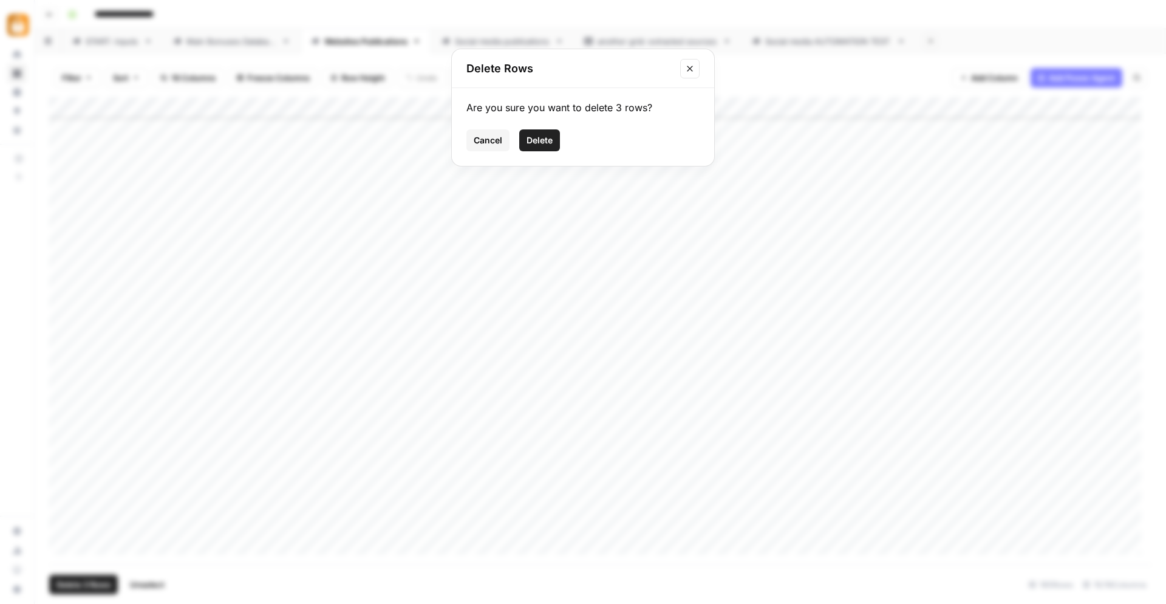  Describe the element at coordinates (570, 69) in the screenshot. I see `h2: Delete Rows` at that location.